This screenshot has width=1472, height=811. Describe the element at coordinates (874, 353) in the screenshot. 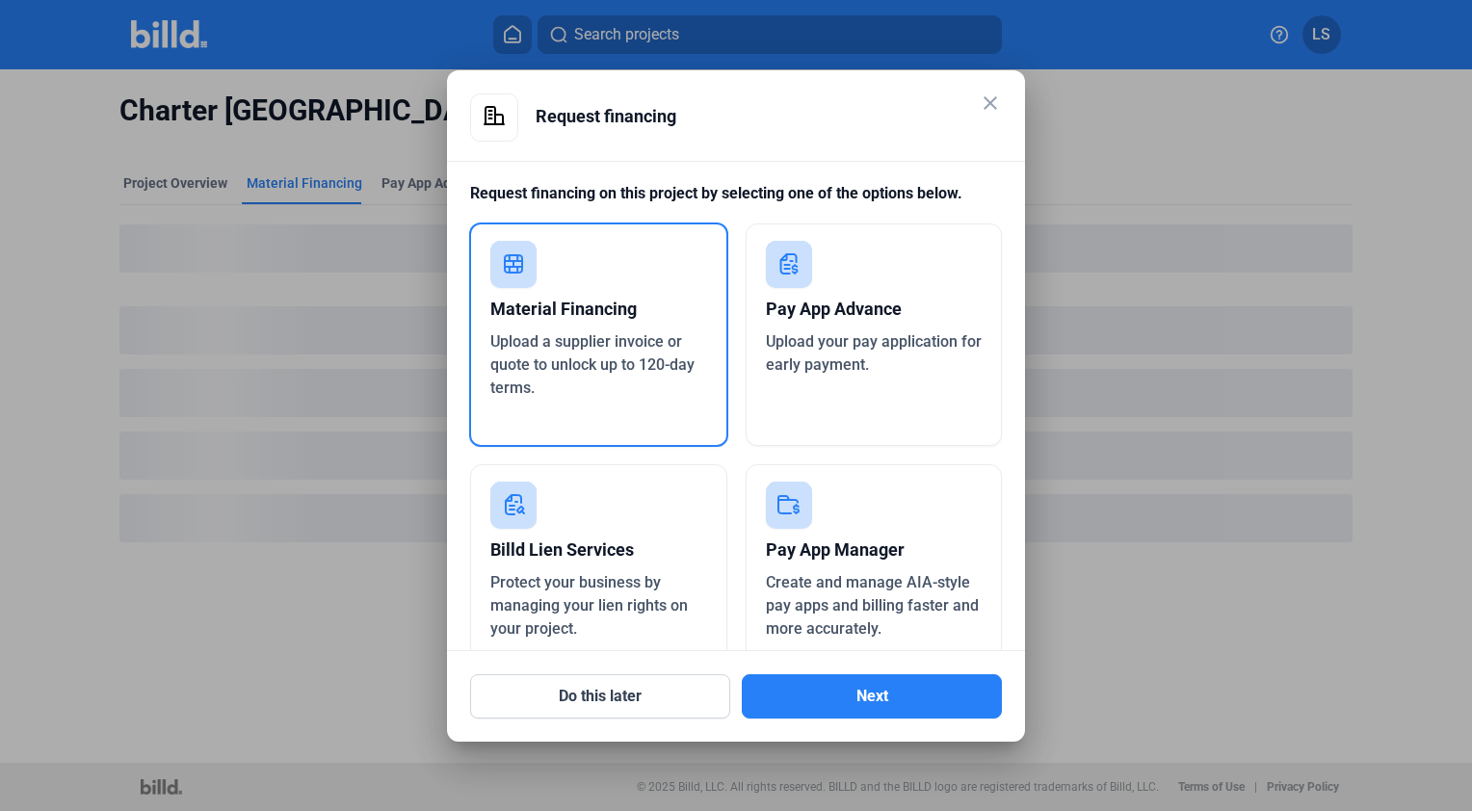

I see `span: Upload your pay application for early payment.` at that location.